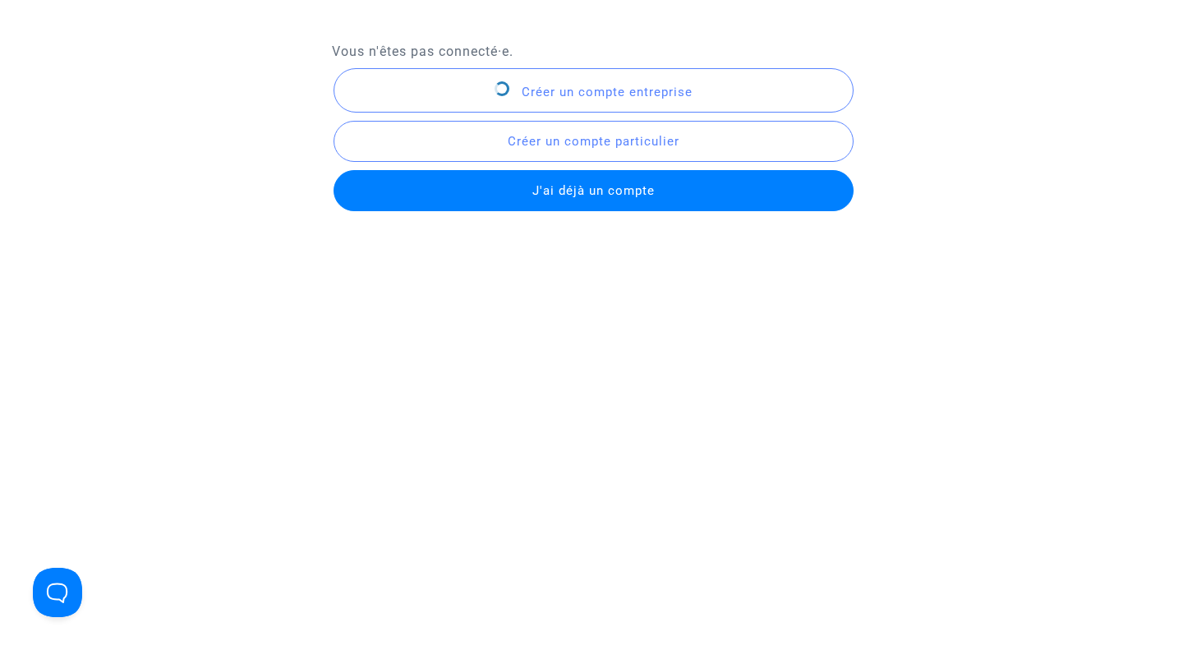 This screenshot has width=1183, height=650. Describe the element at coordinates (592, 51) in the screenshot. I see `p: Vous n'êtes pas connecté·e.` at that location.